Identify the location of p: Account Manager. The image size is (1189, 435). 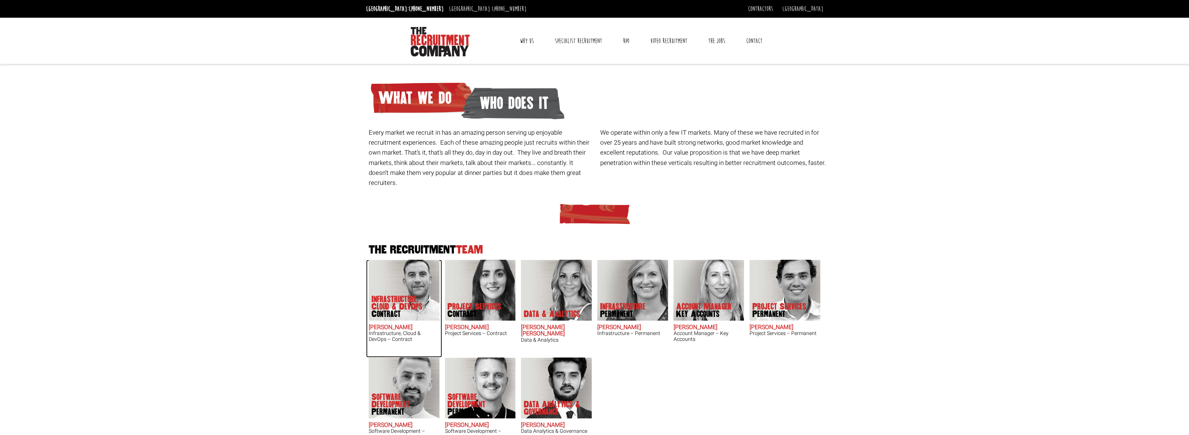
(704, 310).